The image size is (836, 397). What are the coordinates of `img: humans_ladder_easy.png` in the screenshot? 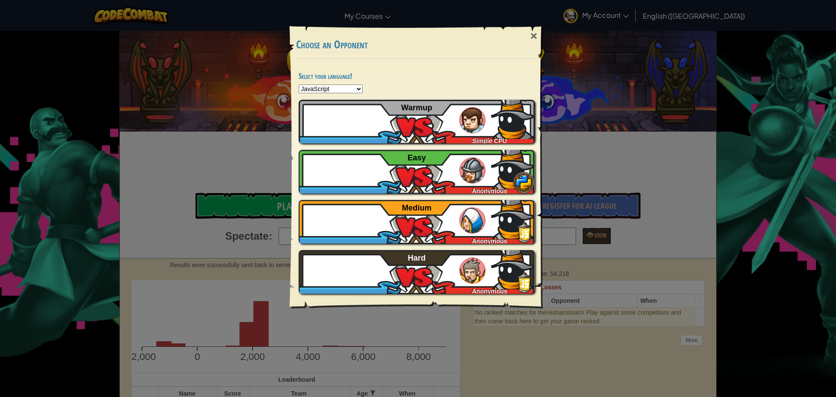 It's located at (473, 170).